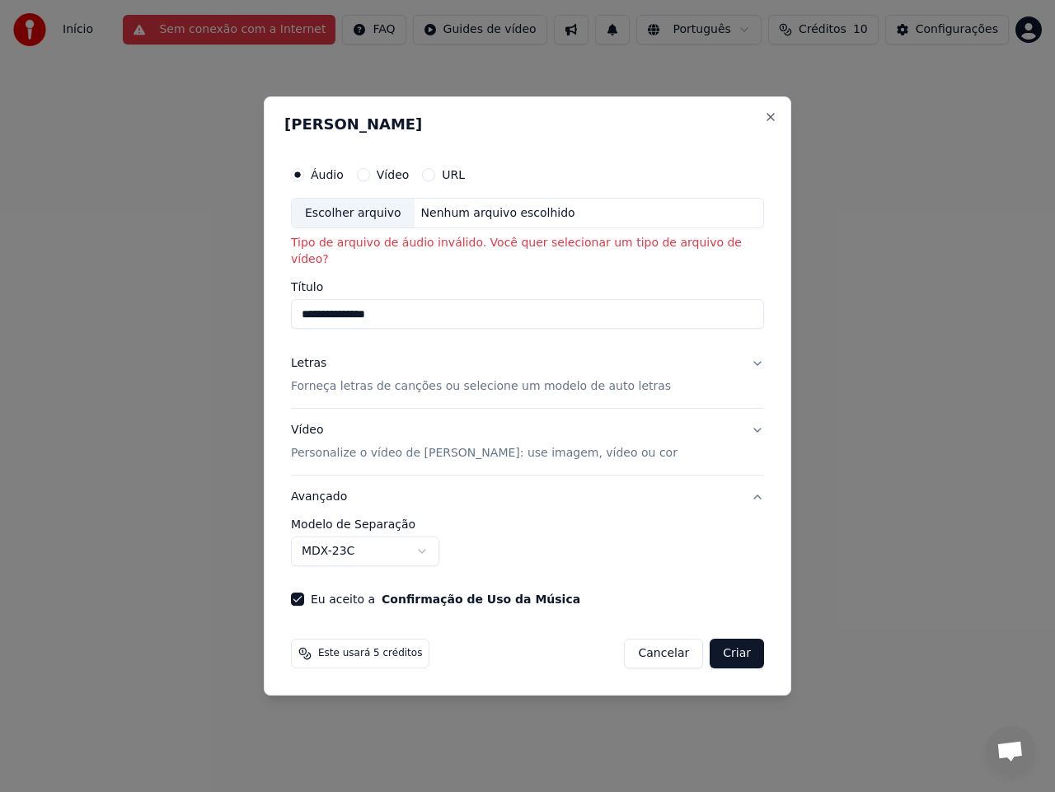 The image size is (1055, 792). What do you see at coordinates (327, 175) in the screenshot?
I see `label: Áudio` at bounding box center [327, 175].